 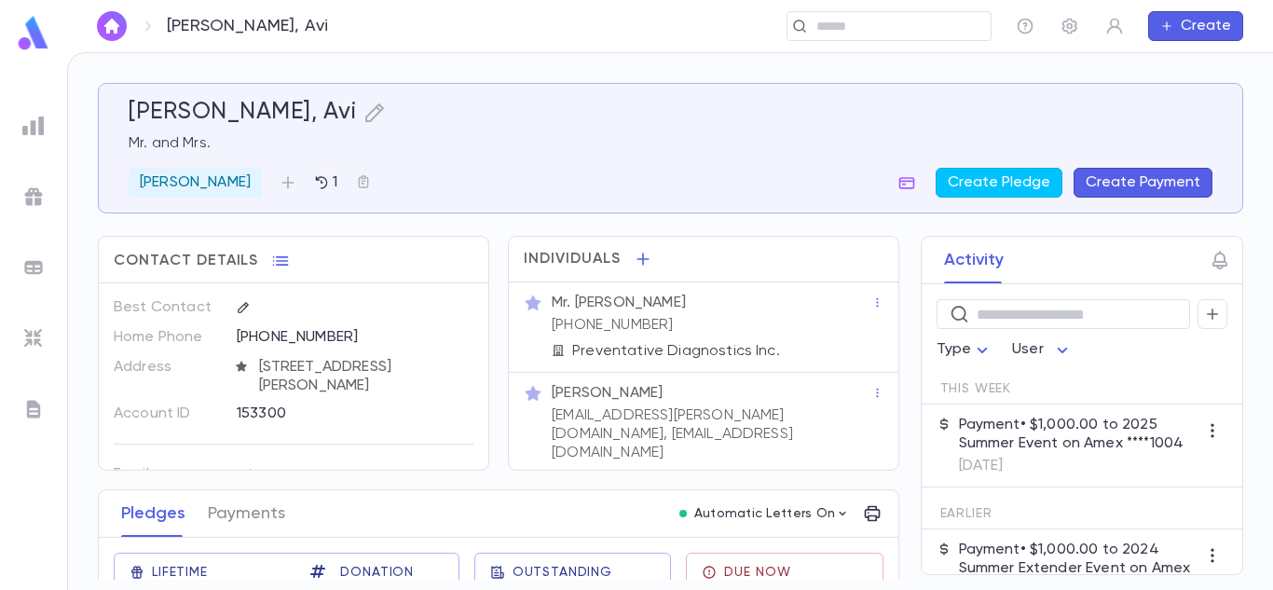 I want to click on p: Best Contact, so click(x=167, y=307).